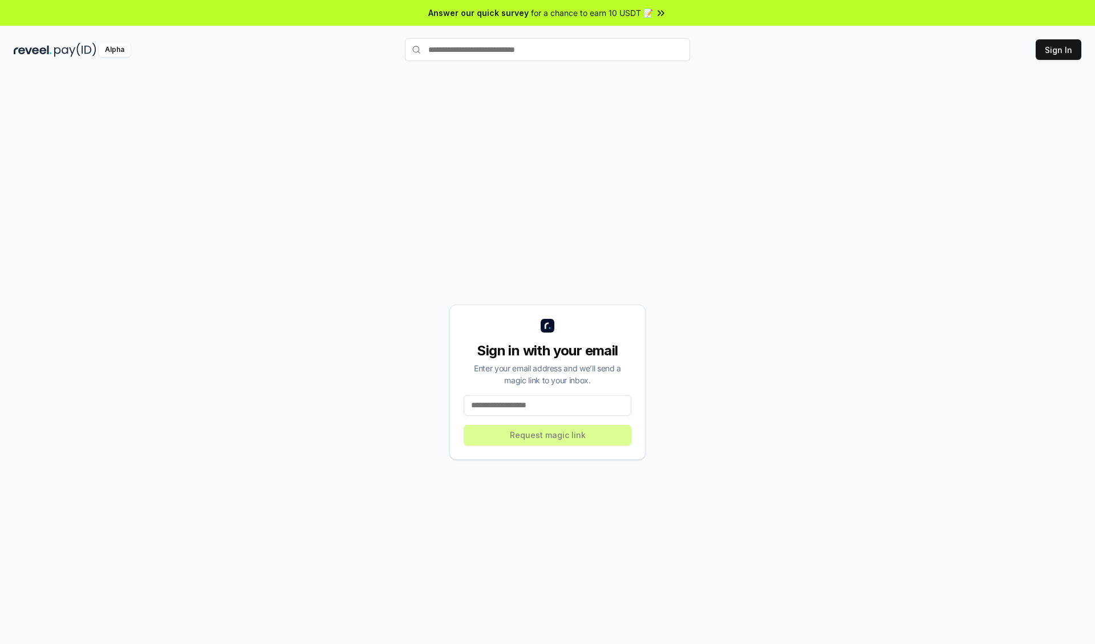  Describe the element at coordinates (592, 13) in the screenshot. I see `span: for a chance to earn 10 USDT 📝` at that location.